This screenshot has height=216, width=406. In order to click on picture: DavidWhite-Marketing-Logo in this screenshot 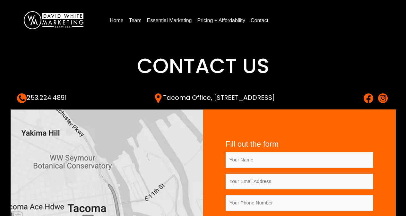, I will do `click(54, 20)`.